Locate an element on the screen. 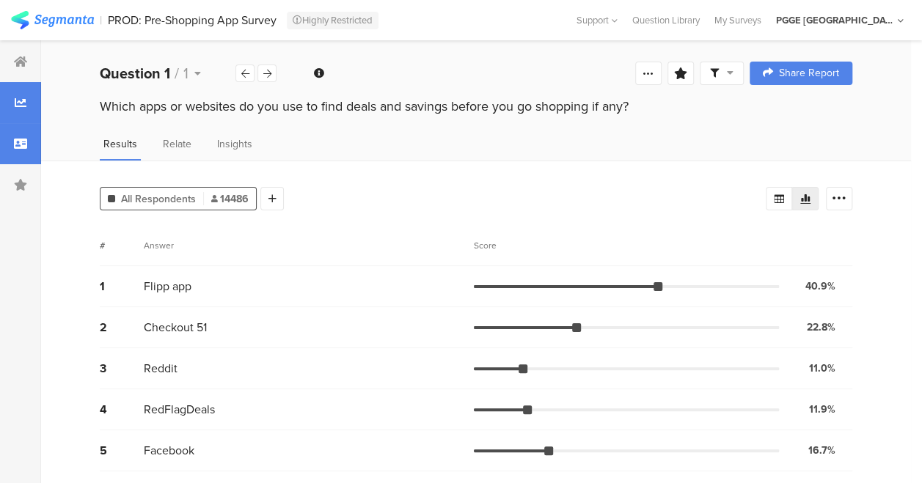 This screenshot has width=922, height=483. div: Answer is located at coordinates (158, 246).